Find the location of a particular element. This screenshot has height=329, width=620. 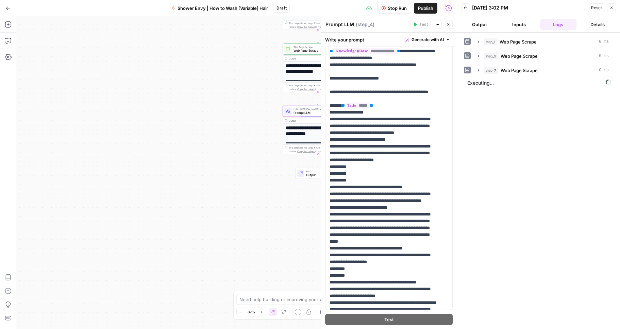

div: Write your prompt is located at coordinates (389, 39).